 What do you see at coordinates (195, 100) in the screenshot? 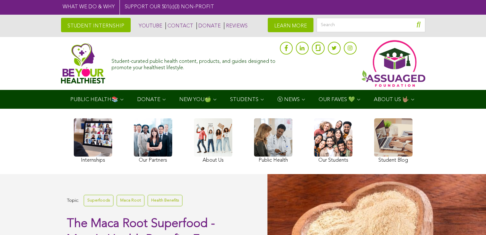
I see `span: NEW YOU🍏` at bounding box center [195, 100].